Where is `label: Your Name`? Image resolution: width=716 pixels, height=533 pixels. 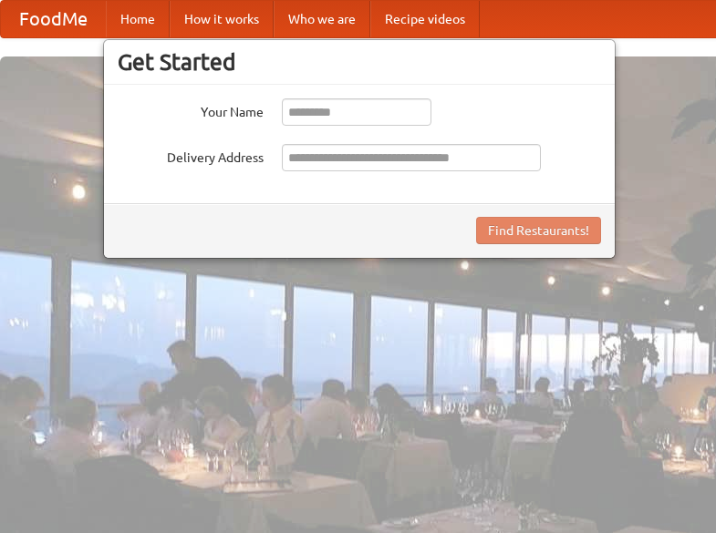
label: Your Name is located at coordinates (191, 109).